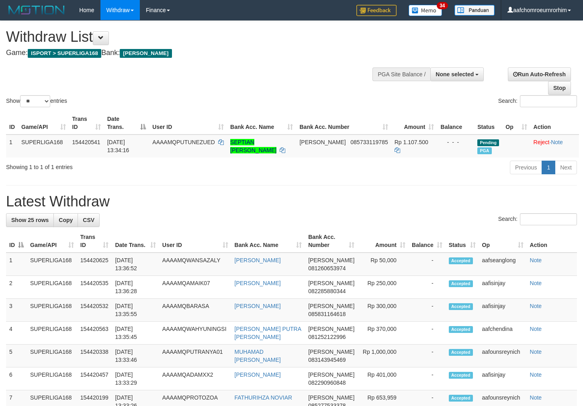  I want to click on span: Copy 085831164618 to clipboard, so click(327, 314).